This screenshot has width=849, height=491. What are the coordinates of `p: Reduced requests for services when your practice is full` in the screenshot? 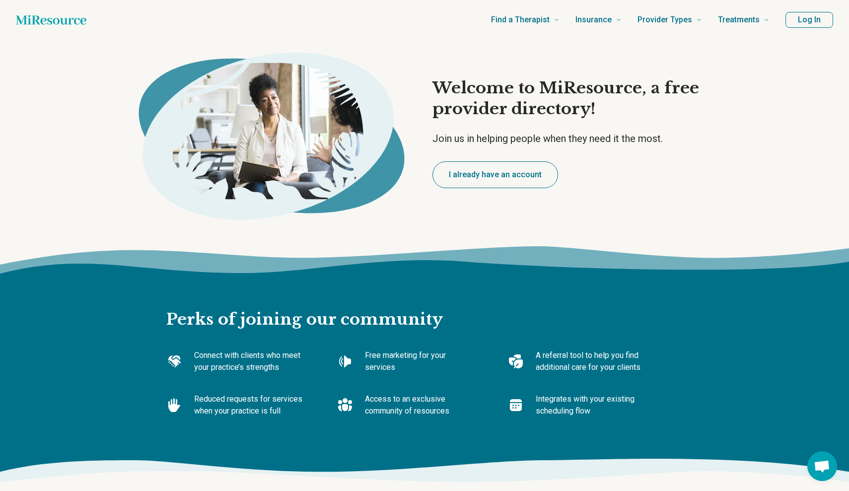 It's located at (250, 405).